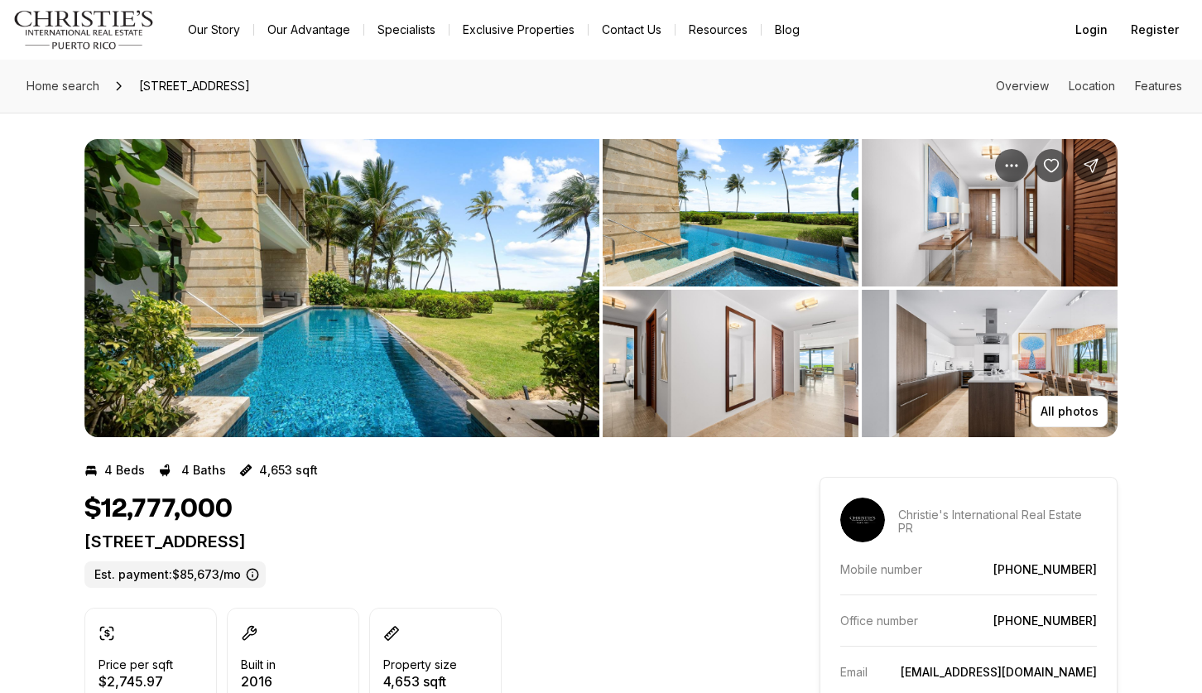 Image resolution: width=1202 pixels, height=693 pixels. Describe the element at coordinates (63, 85) in the screenshot. I see `span: Home search` at that location.